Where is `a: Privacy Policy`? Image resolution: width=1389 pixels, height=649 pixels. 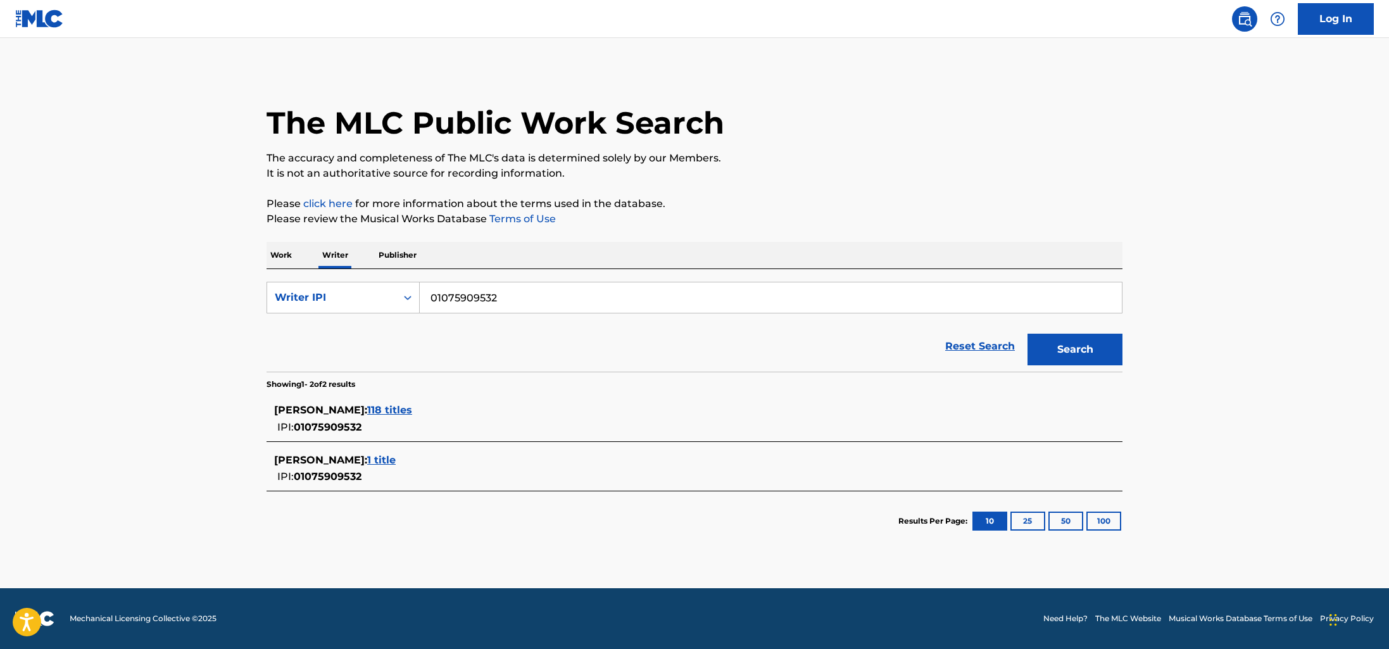 a: Privacy Policy is located at coordinates (1346, 618).